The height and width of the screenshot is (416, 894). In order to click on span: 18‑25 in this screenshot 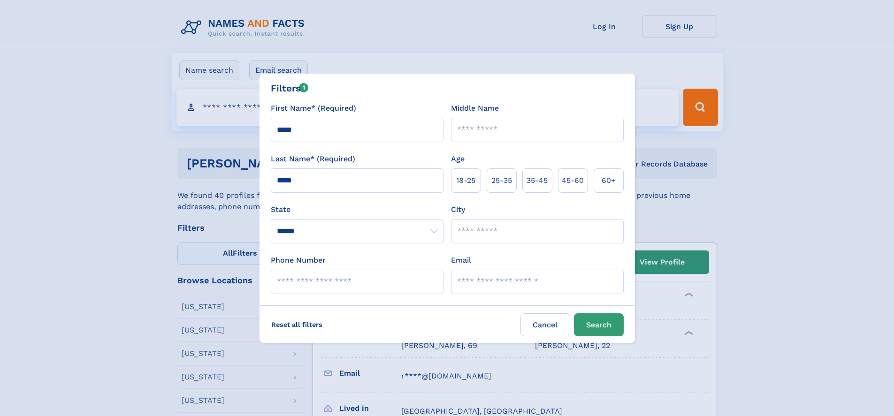, I will do `click(466, 181)`.